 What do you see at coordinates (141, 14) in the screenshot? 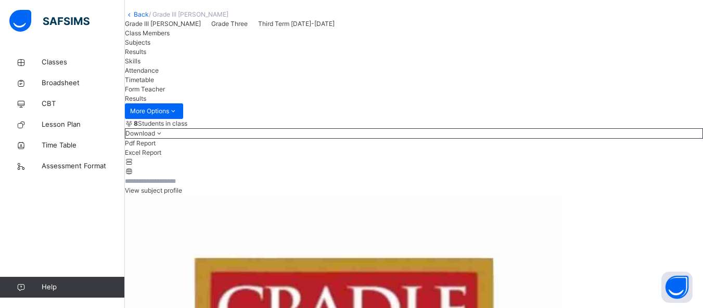
I see `a: Back` at bounding box center [141, 14].